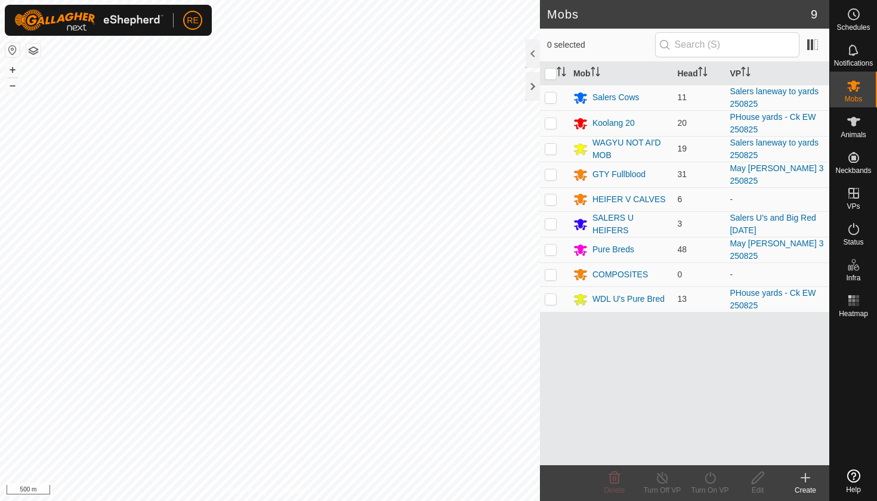 The height and width of the screenshot is (501, 877). What do you see at coordinates (710, 491) in the screenshot?
I see `div: Turn On VP` at bounding box center [710, 491].